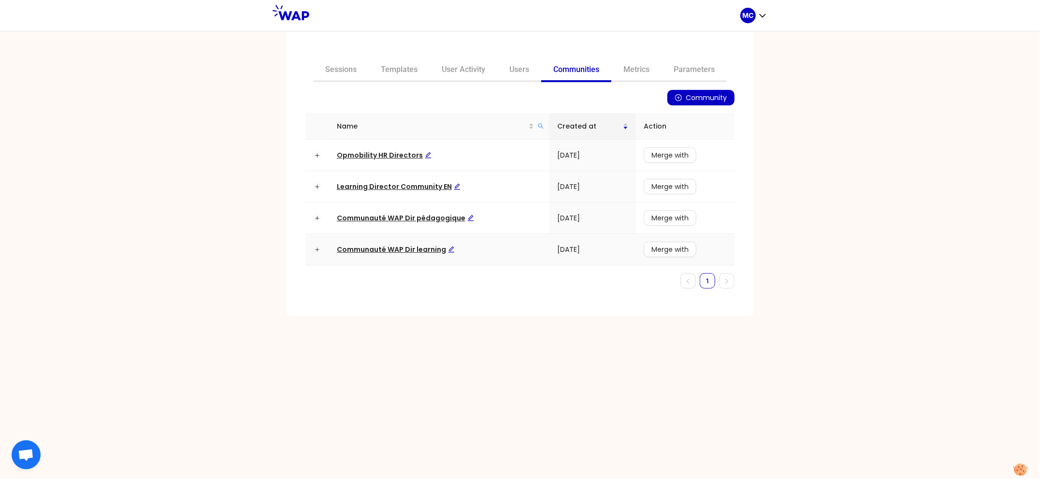  Describe the element at coordinates (384, 155) in the screenshot. I see `span: Opmobility HR Directors` at that location.